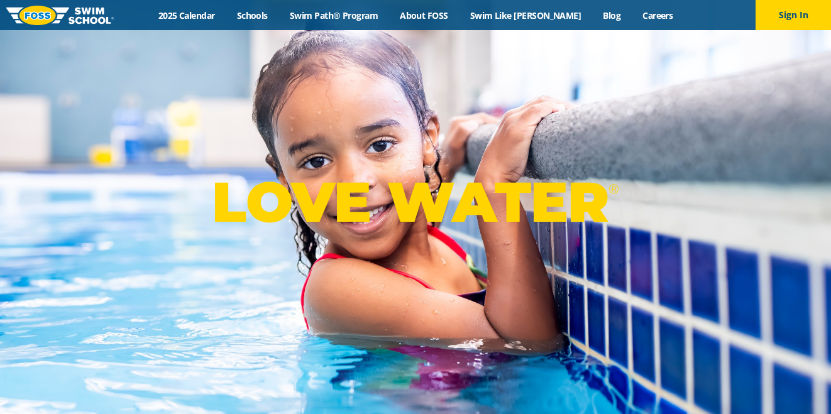 The height and width of the screenshot is (414, 831). Describe the element at coordinates (424, 15) in the screenshot. I see `a: About FOSS` at that location.